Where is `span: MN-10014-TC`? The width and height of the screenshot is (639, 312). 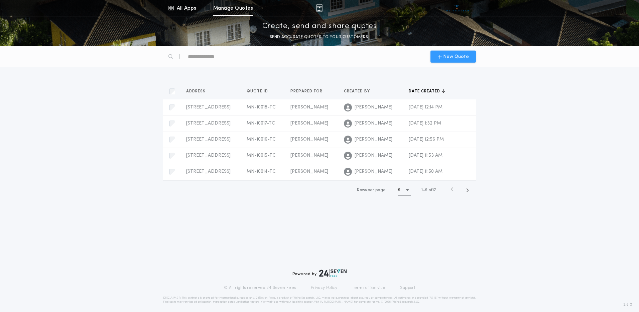
span: MN-10014-TC is located at coordinates (261, 171).